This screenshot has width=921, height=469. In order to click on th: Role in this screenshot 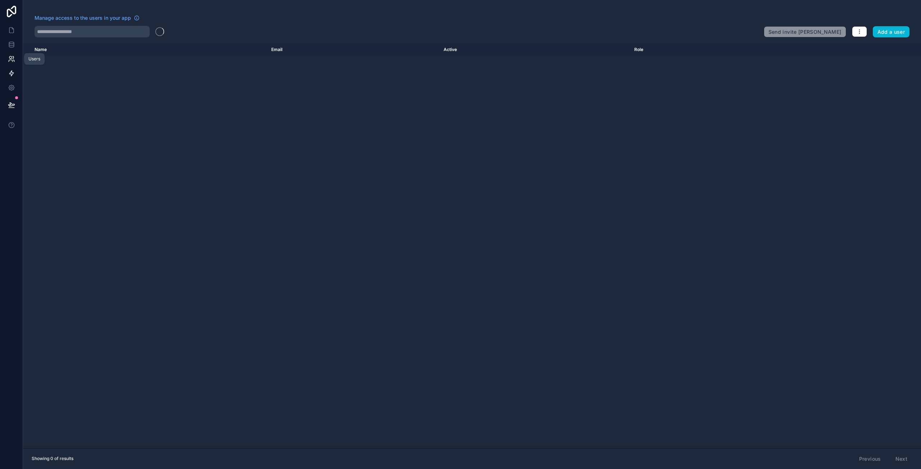, I will do `click(706, 50)`.